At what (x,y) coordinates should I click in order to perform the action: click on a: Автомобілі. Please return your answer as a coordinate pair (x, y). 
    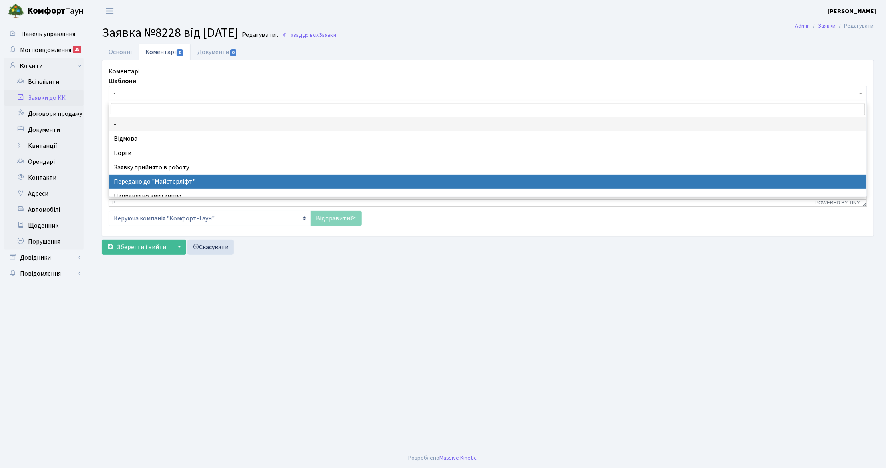
    Looking at the image, I should click on (44, 210).